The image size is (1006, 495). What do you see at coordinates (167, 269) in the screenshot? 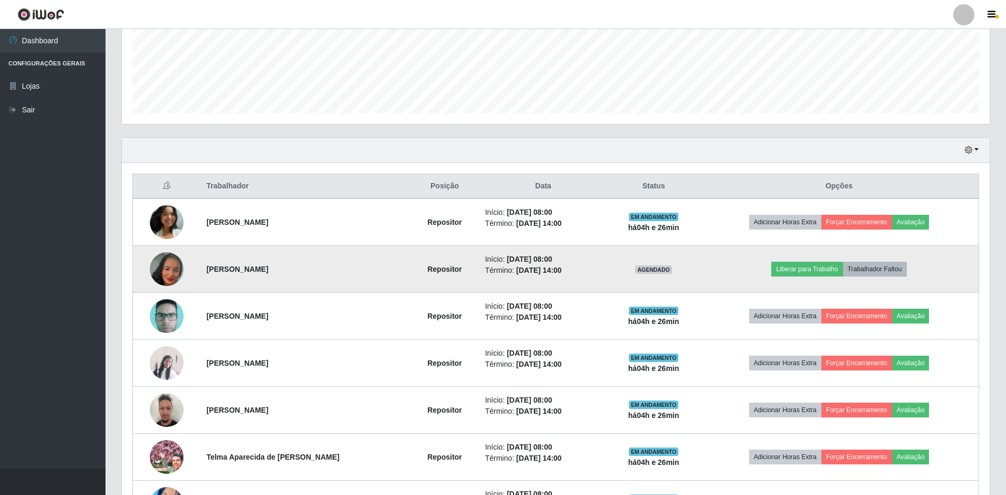
I see `img: 1750597216502.jpeg` at bounding box center [167, 269].